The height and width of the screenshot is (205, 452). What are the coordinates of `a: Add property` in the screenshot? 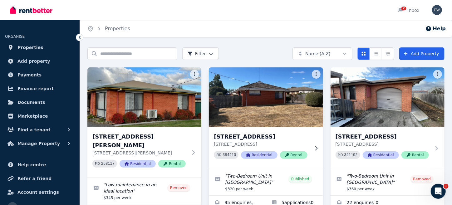 It's located at (40, 61).